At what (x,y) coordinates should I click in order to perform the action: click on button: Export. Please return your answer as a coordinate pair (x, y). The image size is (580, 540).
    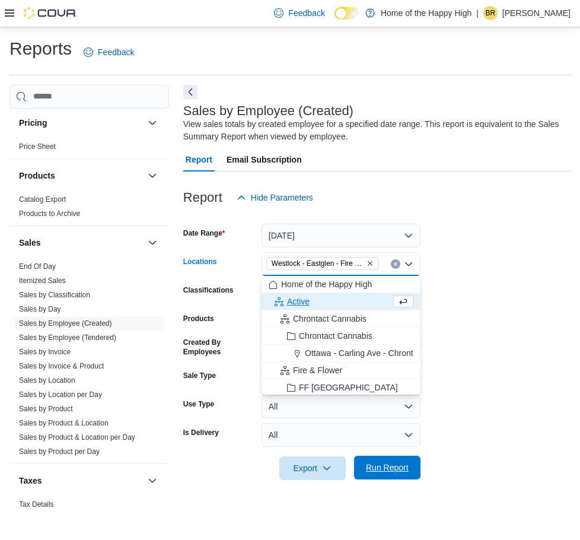
    Looking at the image, I should click on (313, 468).